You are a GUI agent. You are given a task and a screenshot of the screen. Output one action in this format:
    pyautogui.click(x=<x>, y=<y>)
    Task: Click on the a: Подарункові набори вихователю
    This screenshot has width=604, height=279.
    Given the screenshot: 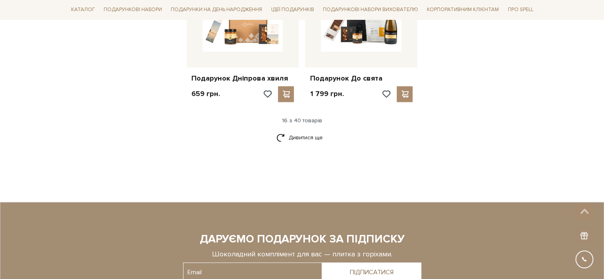 What is the action you would take?
    pyautogui.click(x=370, y=10)
    